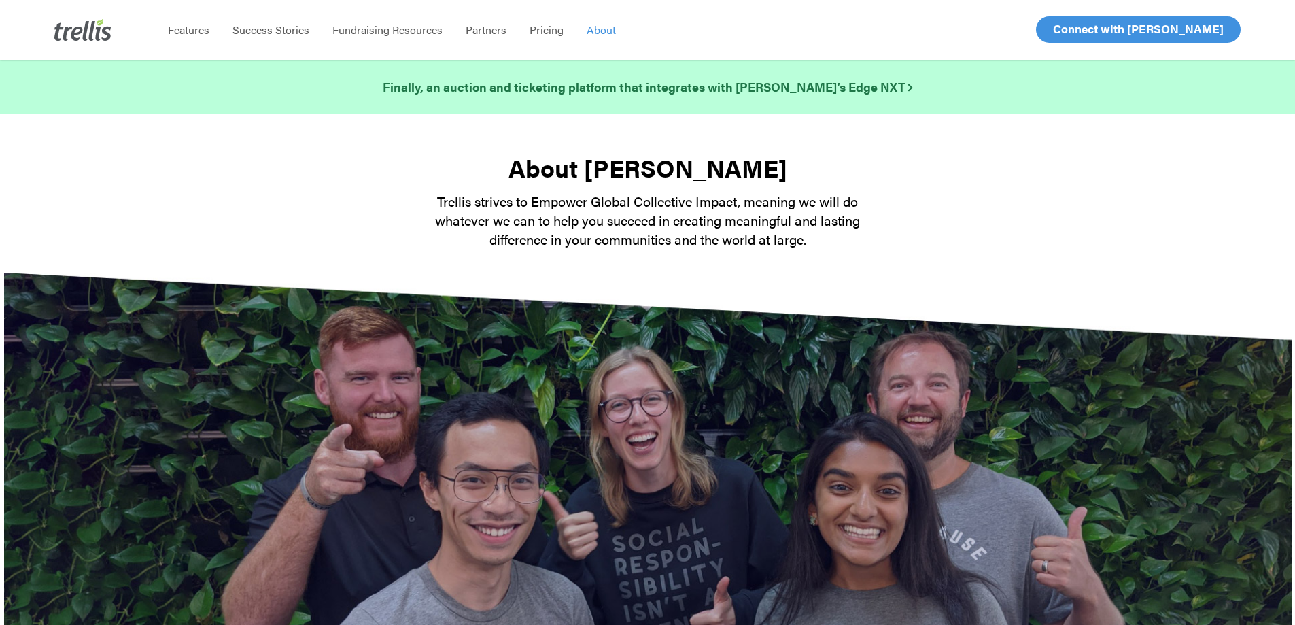 This screenshot has width=1295, height=625. I want to click on a: Features, so click(188, 30).